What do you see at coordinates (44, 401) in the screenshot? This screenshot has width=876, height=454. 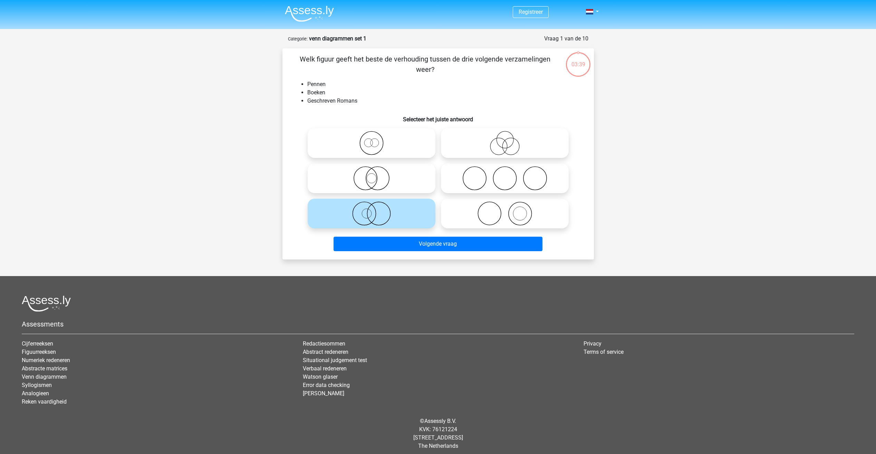 I see `a: Reken vaardigheid` at bounding box center [44, 401].